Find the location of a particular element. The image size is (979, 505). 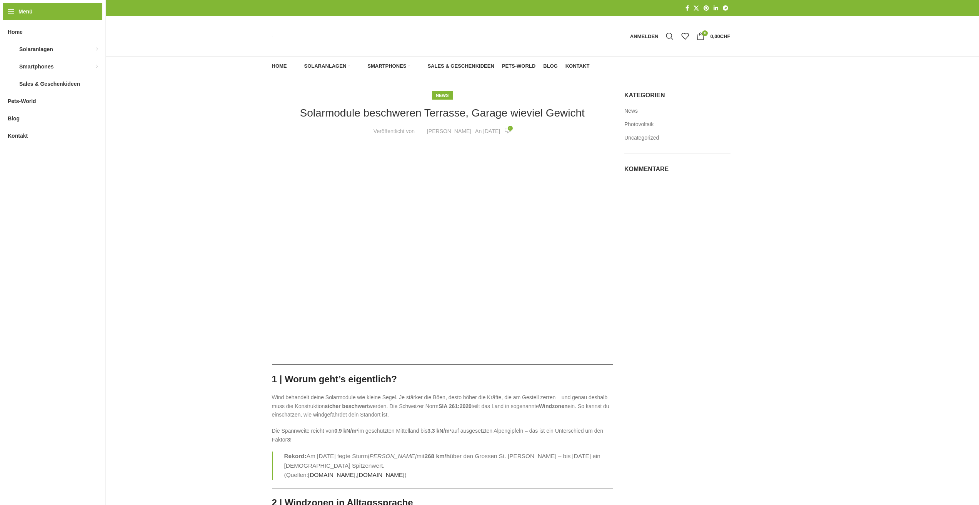

h5: Kategorien is located at coordinates (677, 95).